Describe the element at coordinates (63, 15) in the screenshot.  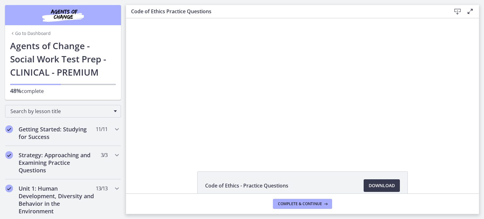
I see `img: Agents of Change` at that location.